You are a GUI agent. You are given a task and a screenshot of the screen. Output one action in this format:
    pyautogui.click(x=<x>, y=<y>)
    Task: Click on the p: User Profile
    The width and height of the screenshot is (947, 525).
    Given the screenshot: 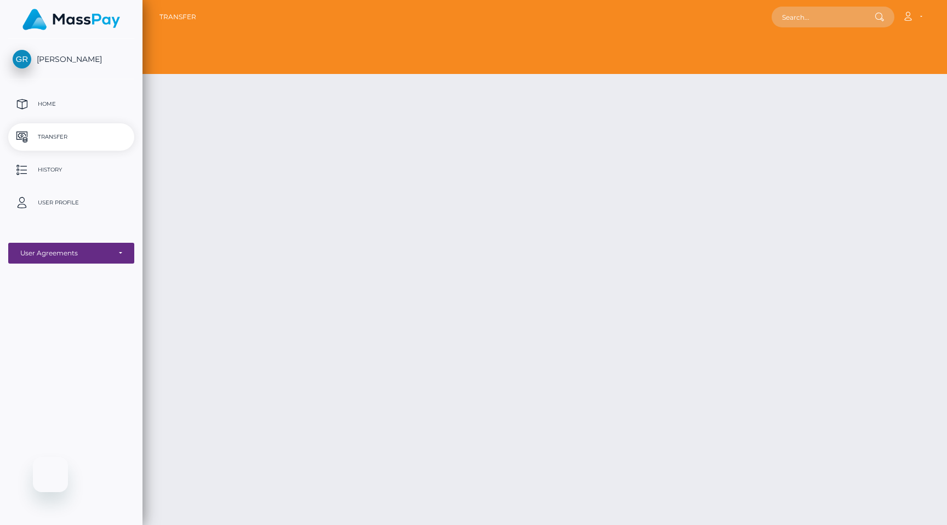 What is the action you would take?
    pyautogui.click(x=71, y=203)
    